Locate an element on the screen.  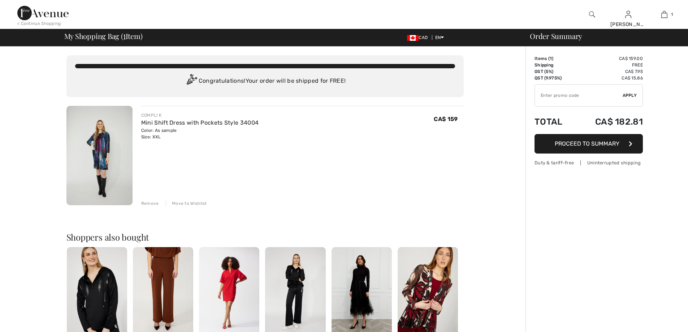
a: 1 is located at coordinates (664, 14).